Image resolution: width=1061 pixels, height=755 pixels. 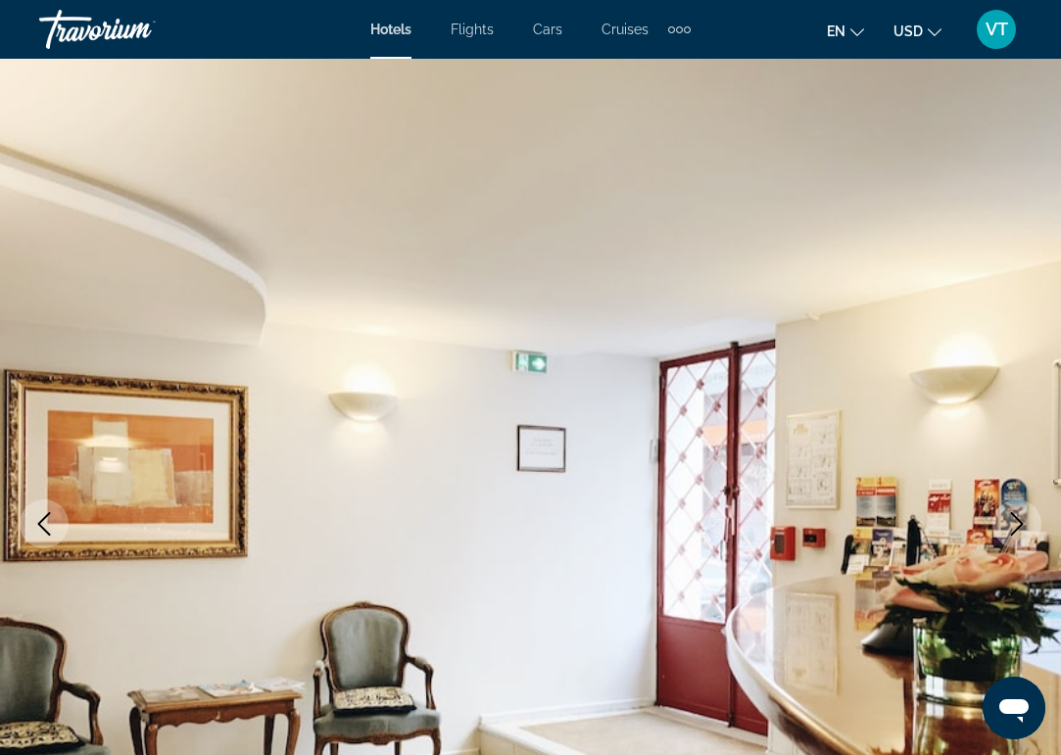 What do you see at coordinates (548, 29) in the screenshot?
I see `a: Cars` at bounding box center [548, 29].